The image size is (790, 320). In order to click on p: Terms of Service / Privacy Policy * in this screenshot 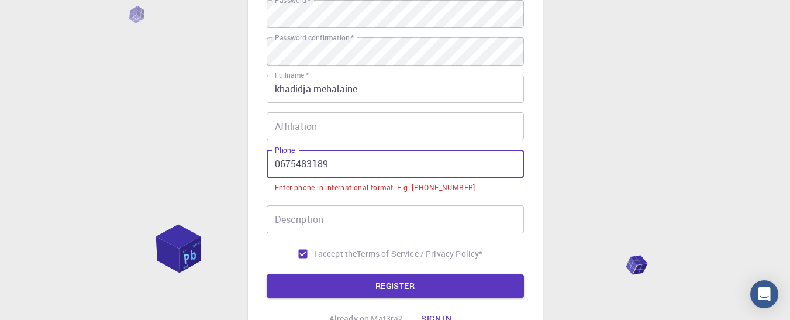, I will do `click(419, 254)`.